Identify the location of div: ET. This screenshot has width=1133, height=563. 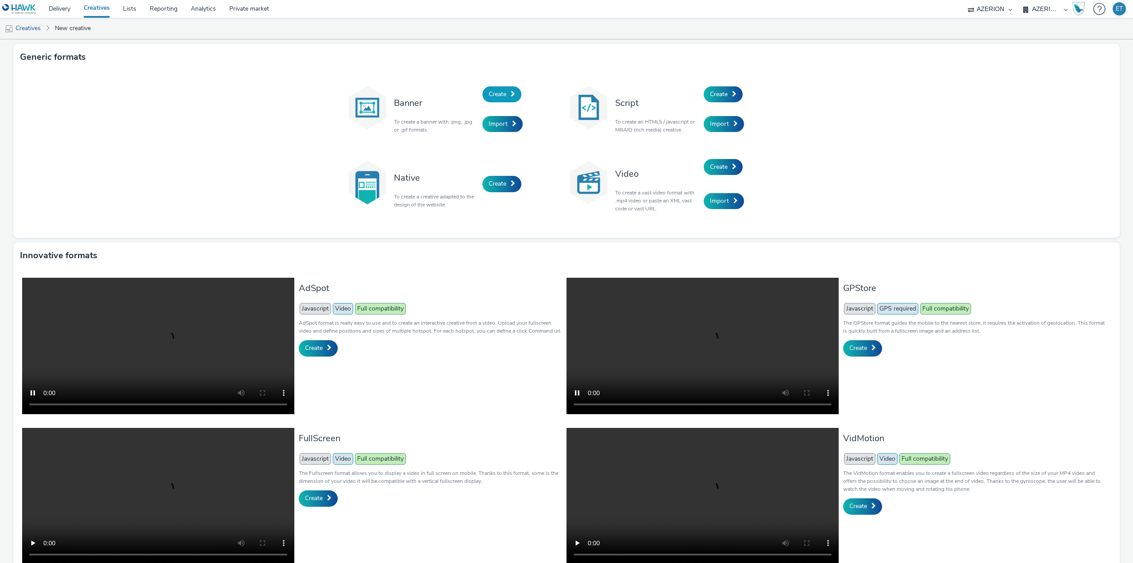
(1120, 9).